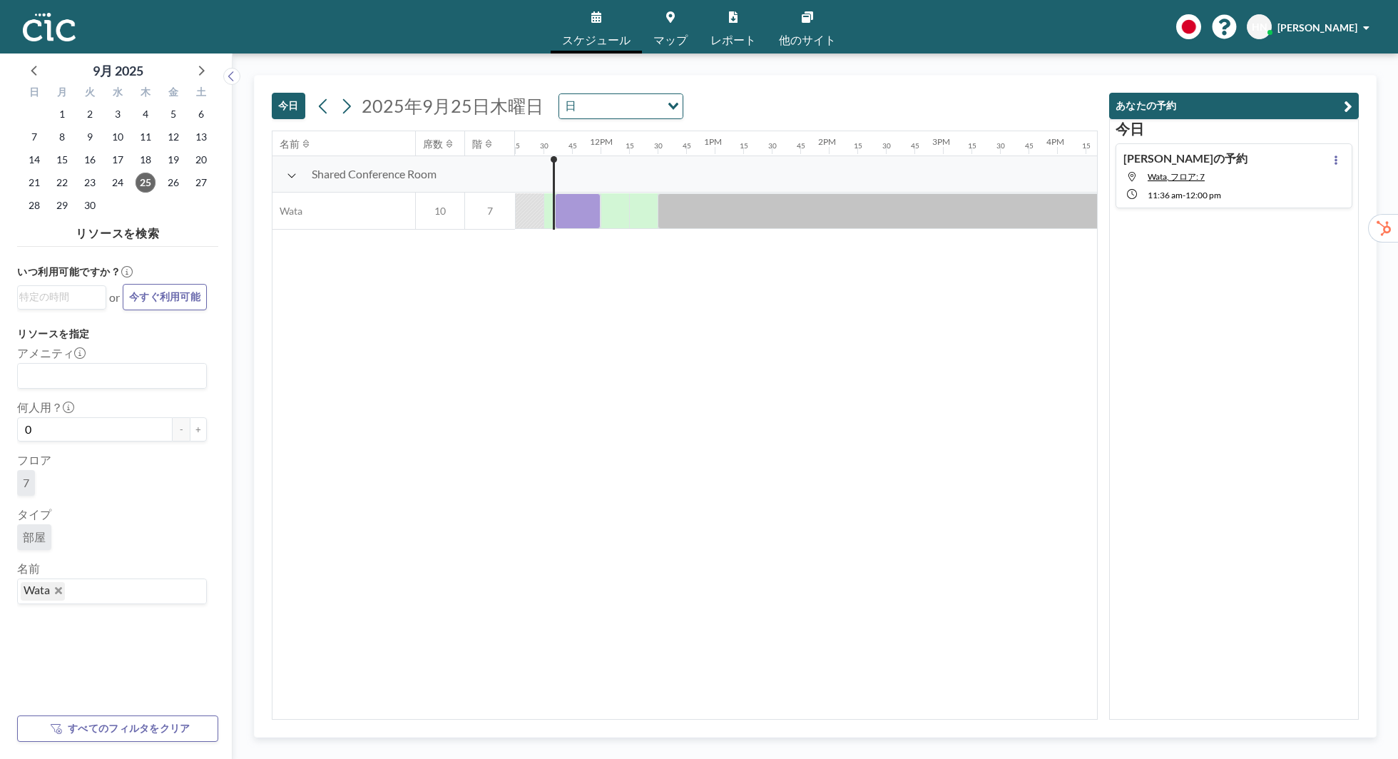 This screenshot has height=759, width=1398. I want to click on label: 名前, so click(29, 569).